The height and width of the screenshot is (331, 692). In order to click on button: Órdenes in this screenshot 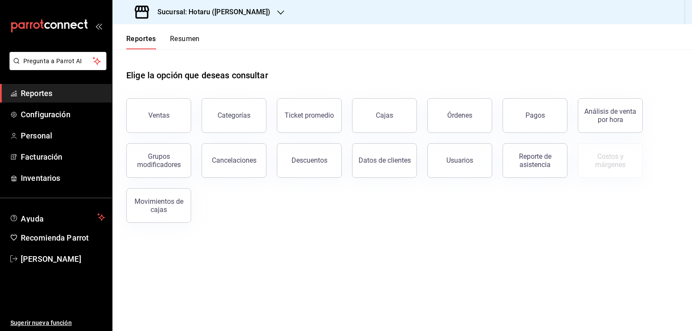, I will do `click(460, 115)`.